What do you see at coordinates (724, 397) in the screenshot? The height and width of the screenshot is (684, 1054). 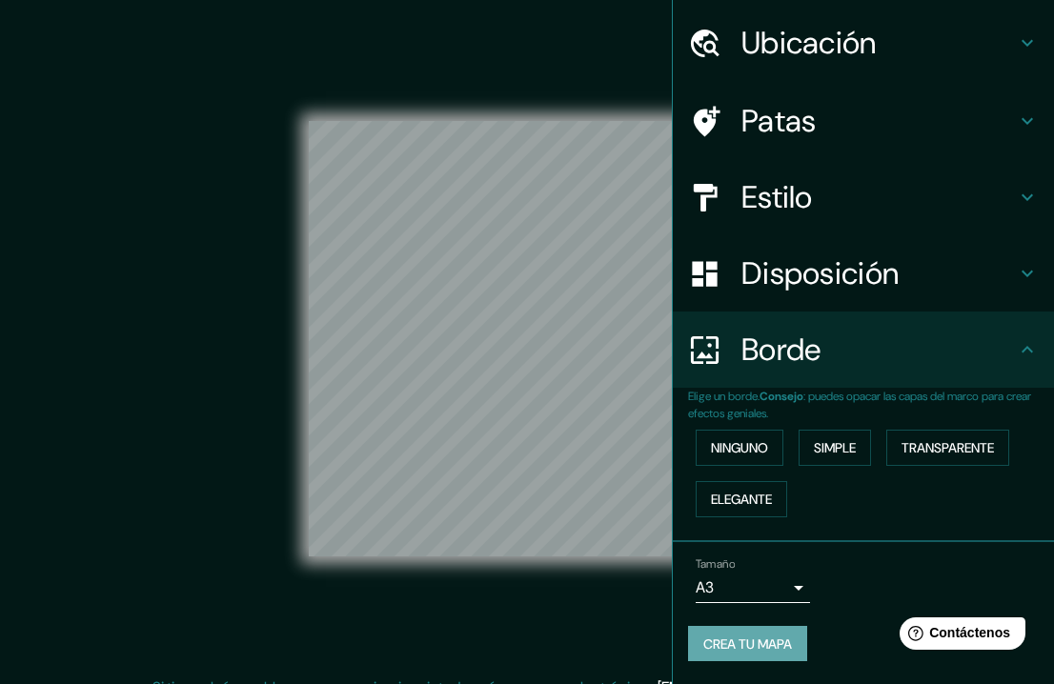 I see `font: Elige un borde.` at bounding box center [724, 397].